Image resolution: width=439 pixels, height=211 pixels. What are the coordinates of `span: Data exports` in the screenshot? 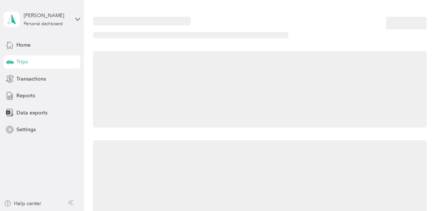 It's located at (32, 113).